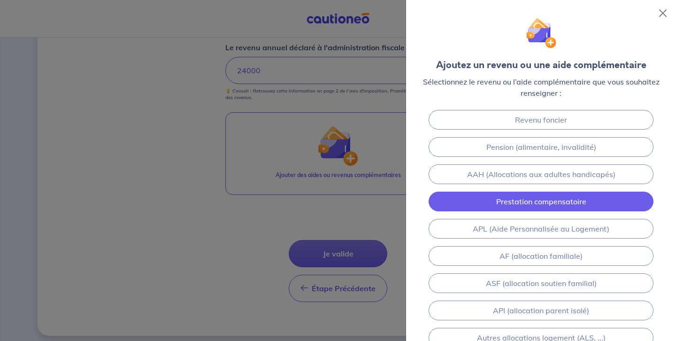  Describe the element at coordinates (541, 229) in the screenshot. I see `a: APL (Aide Personnalisée au Logement)` at that location.